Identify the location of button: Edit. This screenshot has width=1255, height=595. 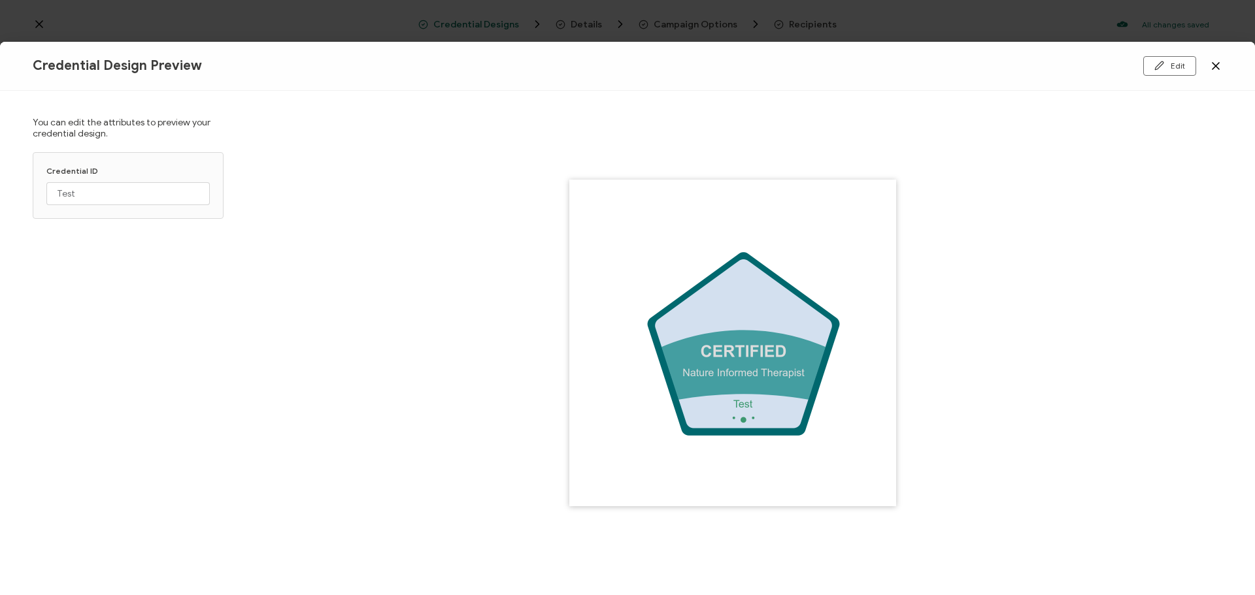
(1169, 66).